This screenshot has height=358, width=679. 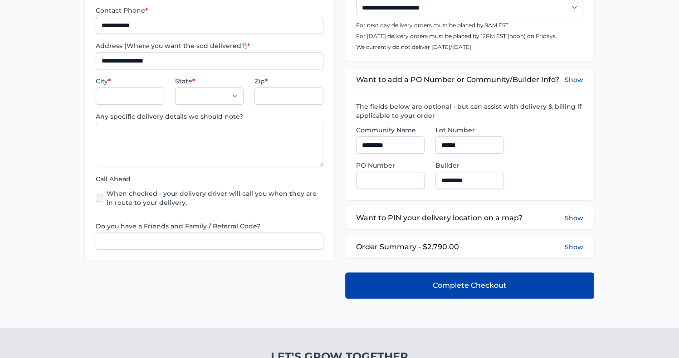 I want to click on span: Want to PIN your delivery location on a map?, so click(x=439, y=218).